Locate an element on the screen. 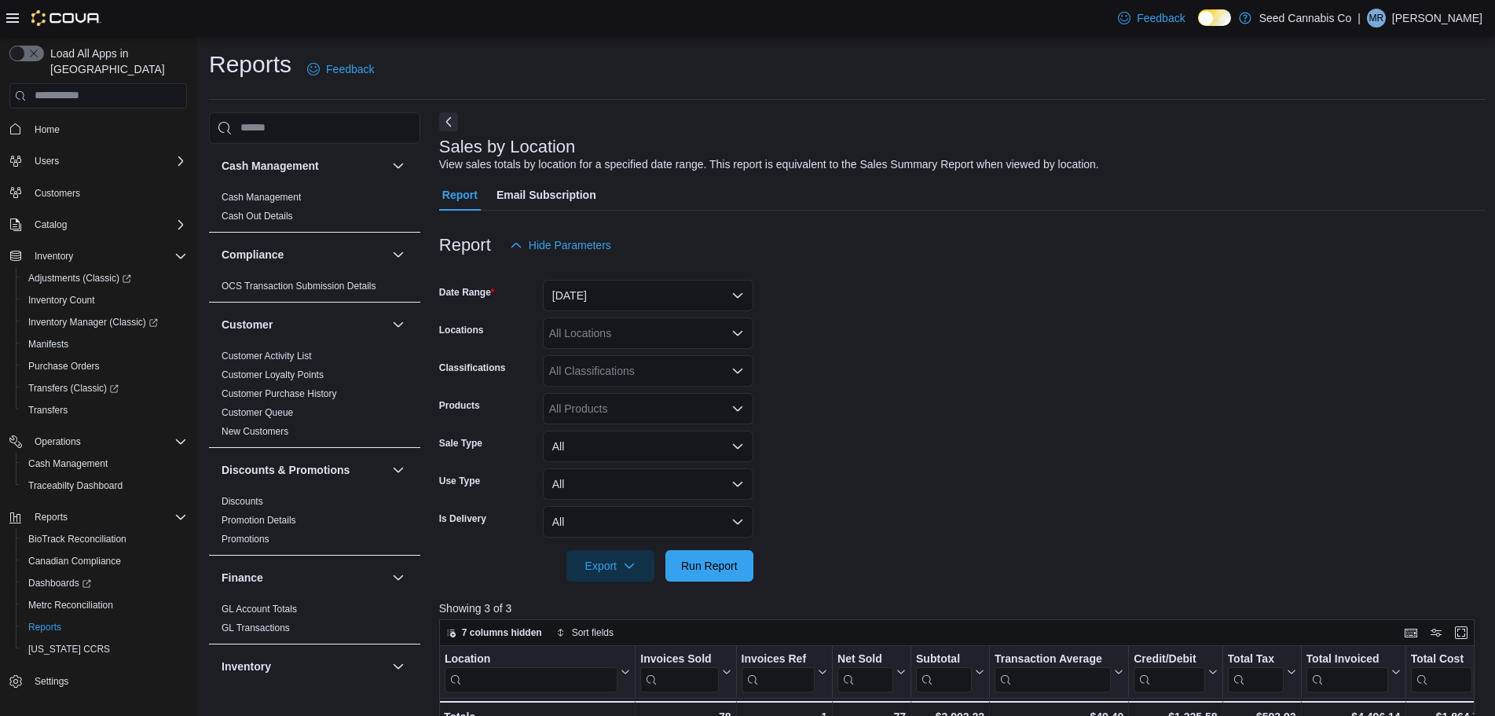 The image size is (1495, 716). h1: Reports is located at coordinates (250, 64).